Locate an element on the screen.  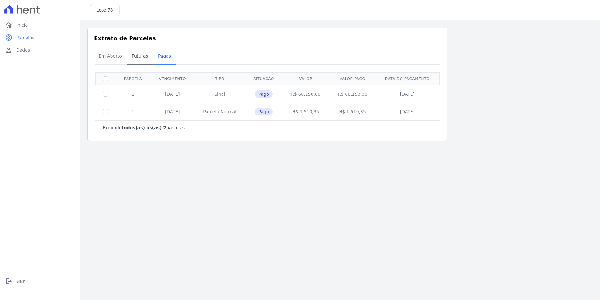
a: logoutSair is located at coordinates (40, 281).